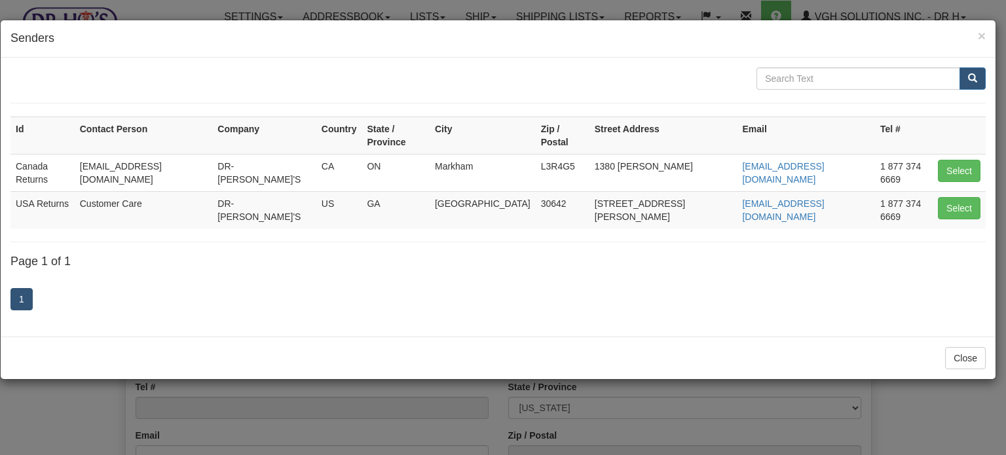 The height and width of the screenshot is (455, 1006). What do you see at coordinates (805, 135) in the screenshot?
I see `th: Email` at bounding box center [805, 135].